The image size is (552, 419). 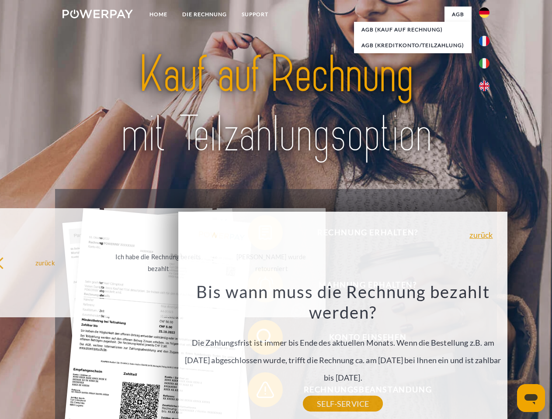 I want to click on a: SUPPORT, so click(x=255, y=14).